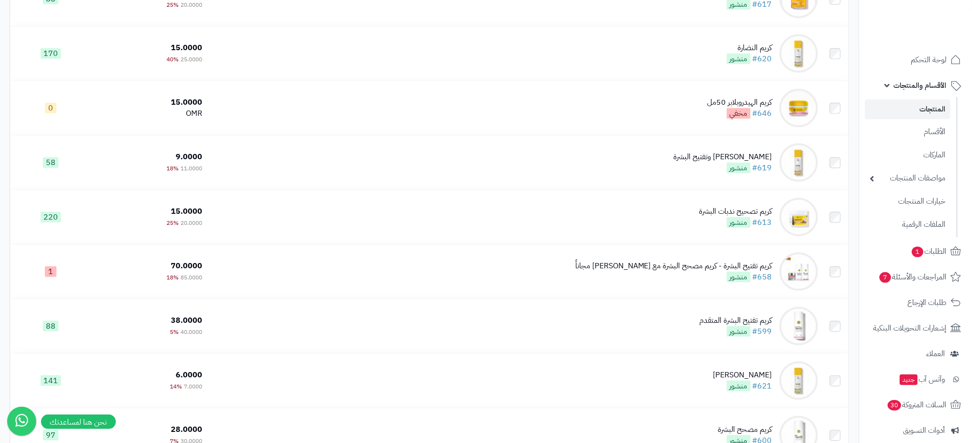  What do you see at coordinates (762, 332) in the screenshot?
I see `a: #599` at bounding box center [762, 332].